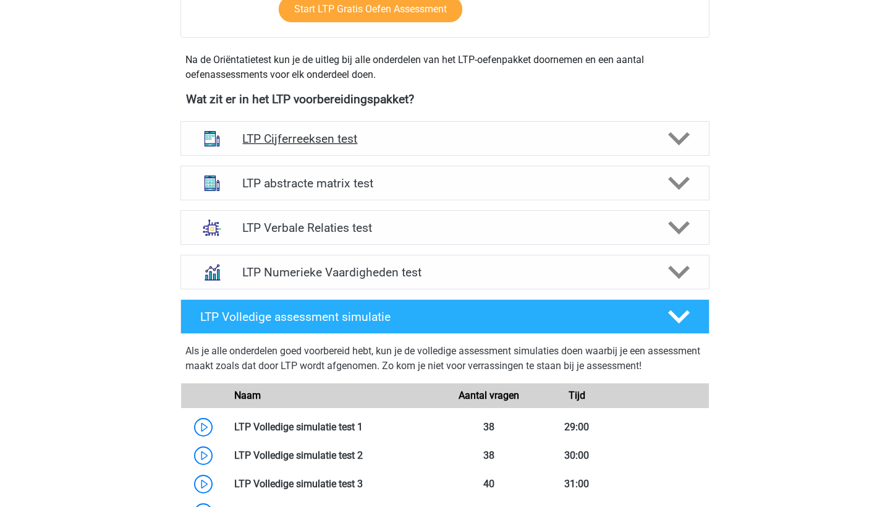 The image size is (890, 507). Describe the element at coordinates (445, 99) in the screenshot. I see `h4: Wat zit er in het LTP voorbereidingspakket?` at that location.